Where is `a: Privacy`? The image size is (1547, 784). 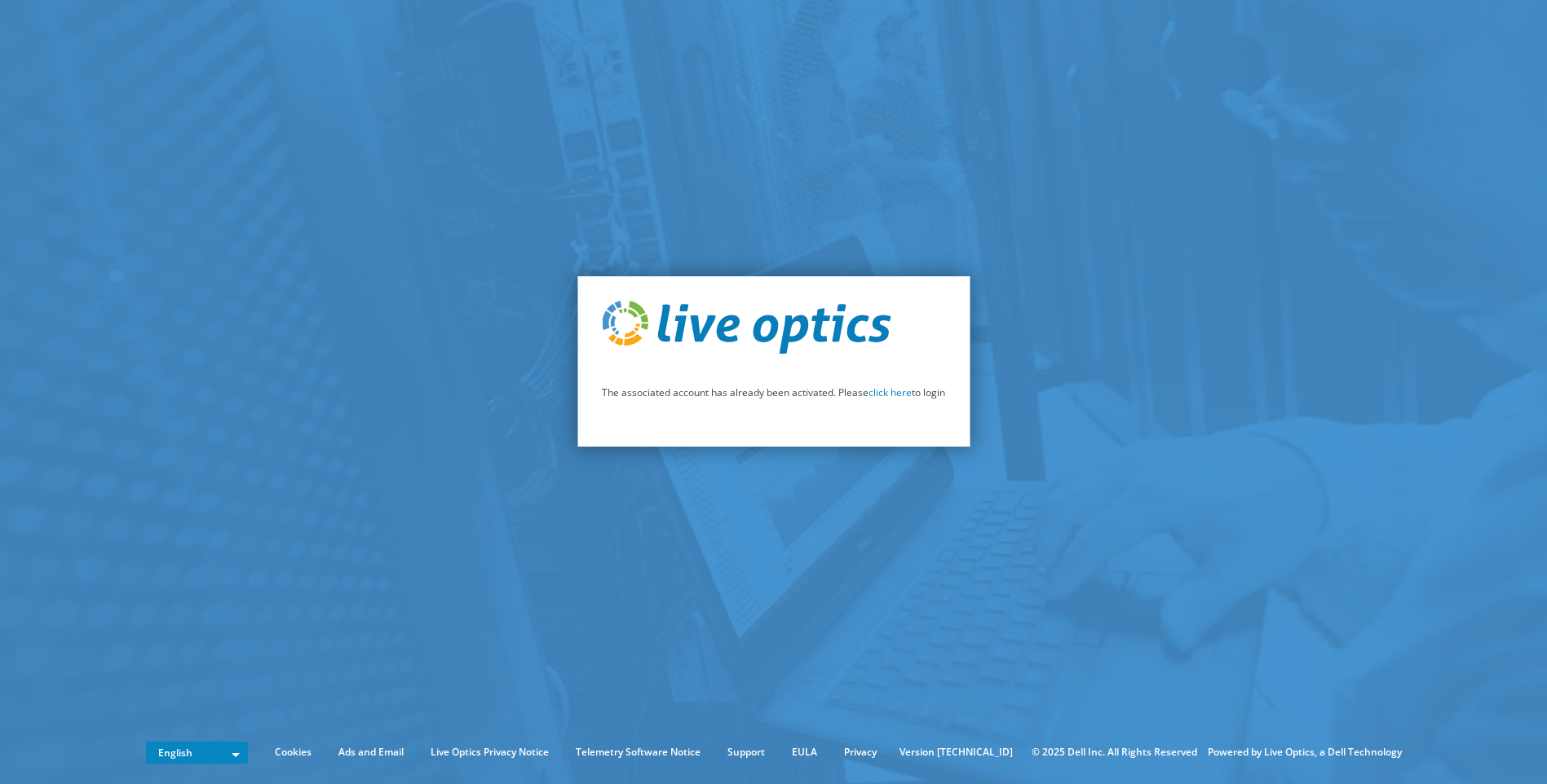
a: Privacy is located at coordinates (861, 752).